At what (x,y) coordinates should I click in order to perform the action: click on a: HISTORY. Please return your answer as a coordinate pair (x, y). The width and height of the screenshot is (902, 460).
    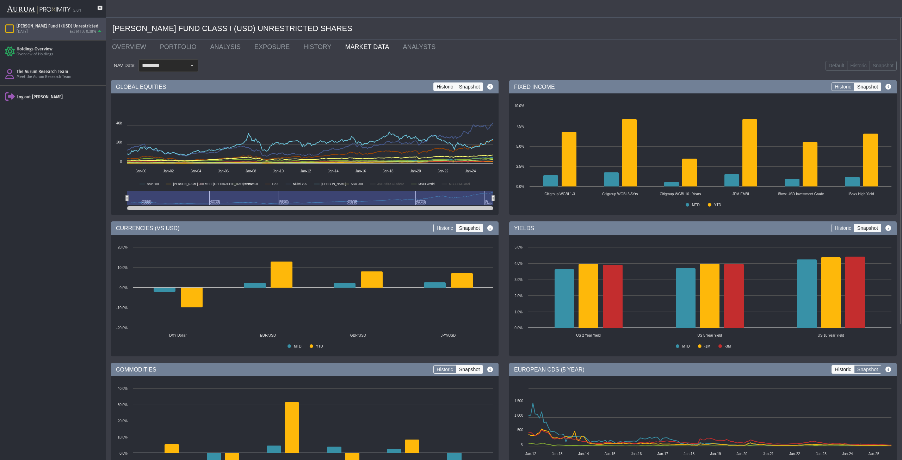
    Looking at the image, I should click on (319, 47).